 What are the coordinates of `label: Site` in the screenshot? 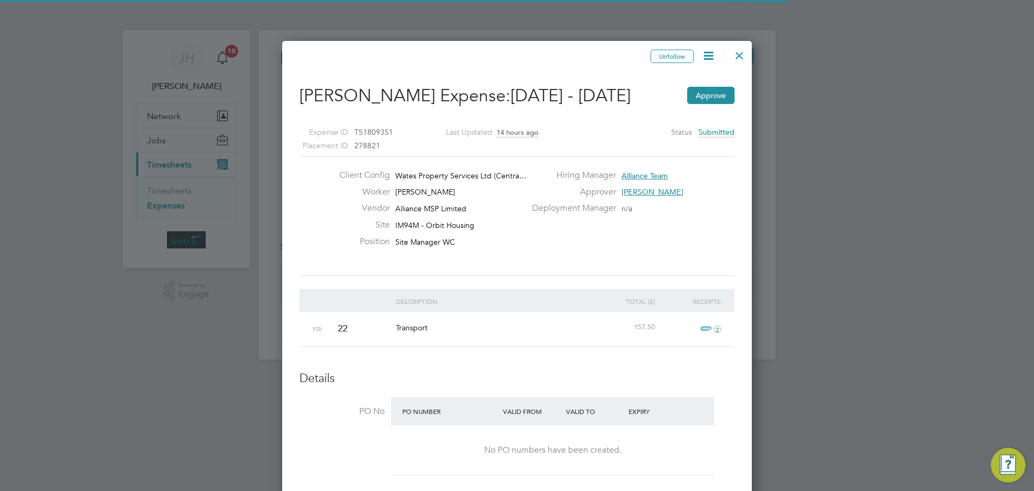 It's located at (360, 225).